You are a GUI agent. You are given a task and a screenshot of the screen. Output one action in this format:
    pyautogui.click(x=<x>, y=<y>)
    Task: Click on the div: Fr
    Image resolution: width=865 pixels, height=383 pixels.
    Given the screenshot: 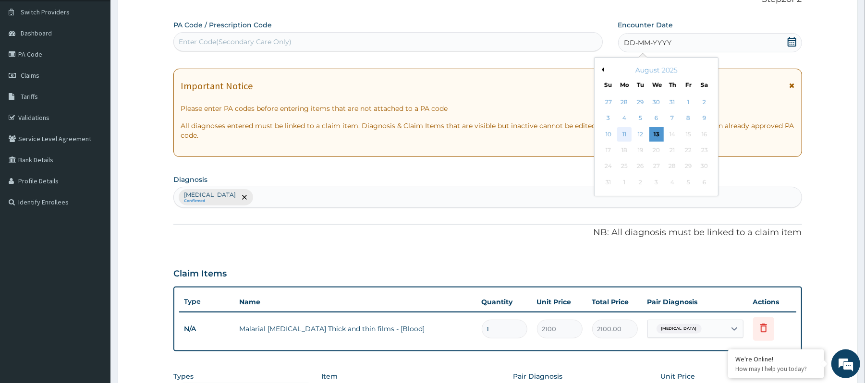 What is the action you would take?
    pyautogui.click(x=688, y=85)
    